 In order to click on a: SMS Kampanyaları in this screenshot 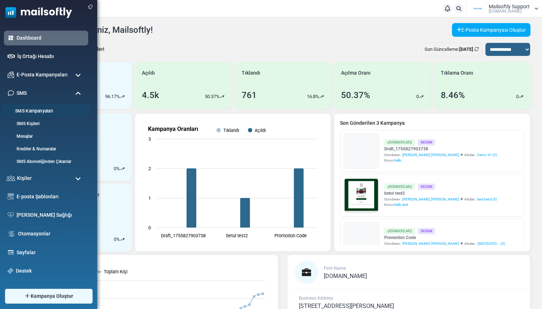, I will do `click(45, 111)`.